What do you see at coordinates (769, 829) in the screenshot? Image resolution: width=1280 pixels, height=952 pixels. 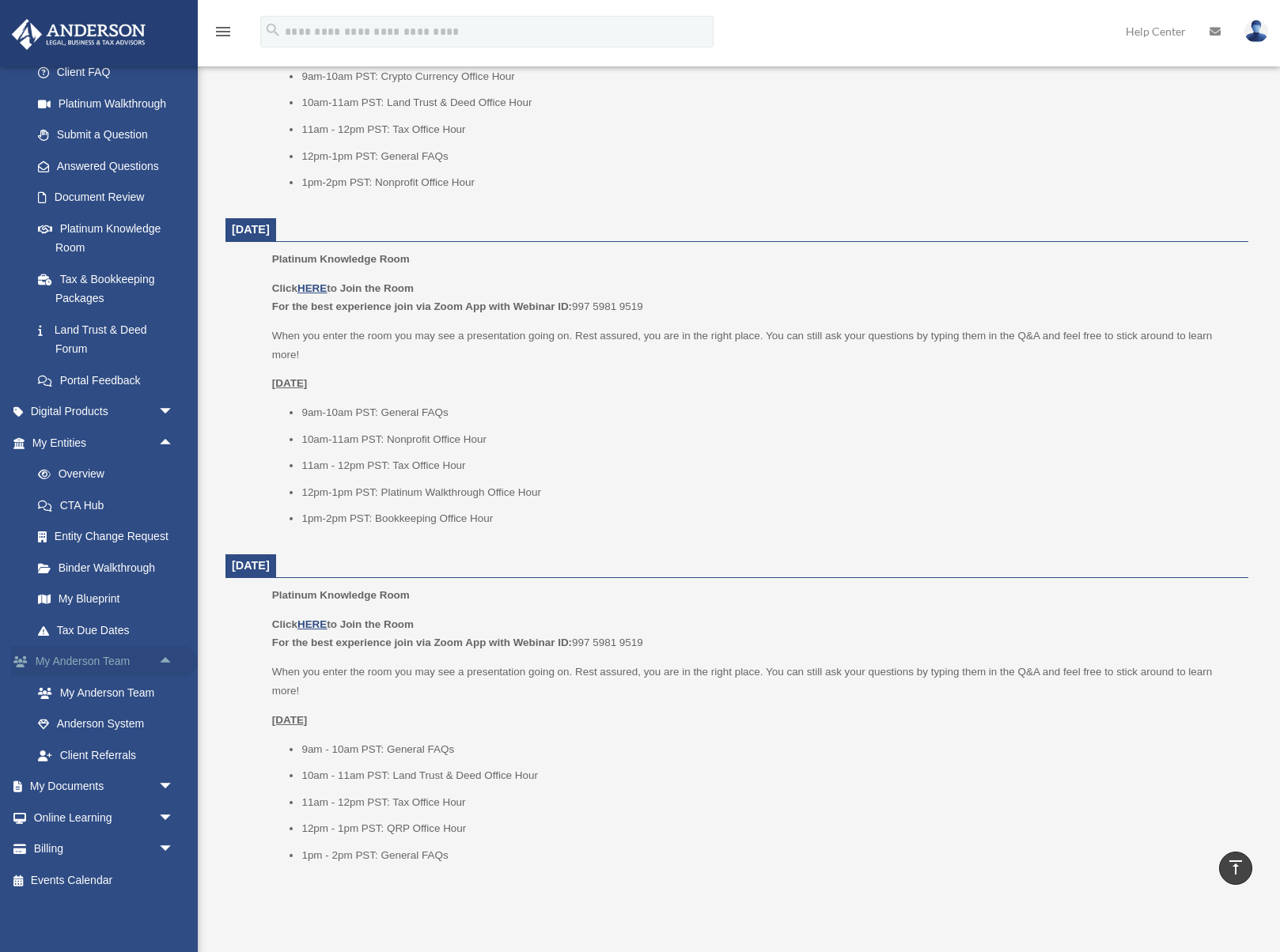 I see `li: 12pm - 1pm PST: QRP Office Hour` at bounding box center [769, 829].